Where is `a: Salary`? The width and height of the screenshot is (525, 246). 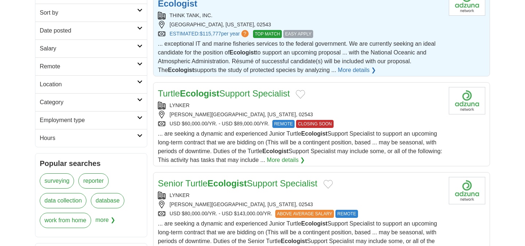 a: Salary is located at coordinates (91, 48).